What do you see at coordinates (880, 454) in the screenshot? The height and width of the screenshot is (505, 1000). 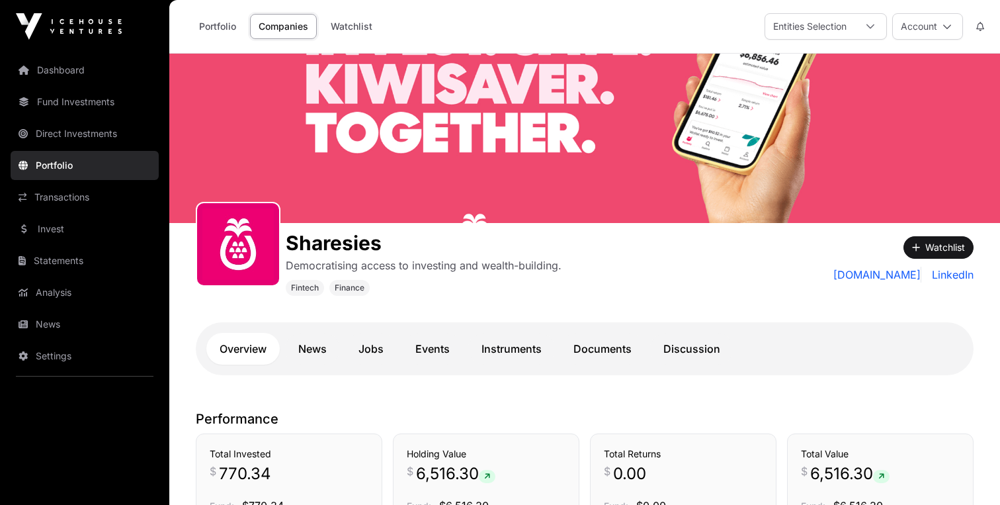 I see `h3: Total Value` at bounding box center [880, 454].